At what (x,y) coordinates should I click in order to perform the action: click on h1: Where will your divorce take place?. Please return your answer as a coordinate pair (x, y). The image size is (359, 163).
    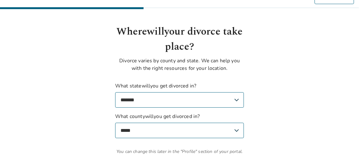
    Looking at the image, I should click on (179, 39).